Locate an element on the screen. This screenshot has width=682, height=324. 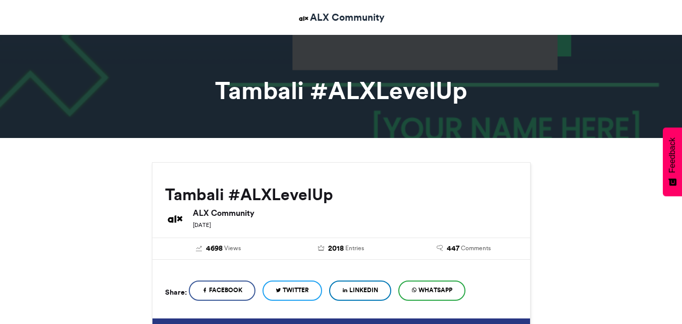
a: Facebook is located at coordinates (222, 290).